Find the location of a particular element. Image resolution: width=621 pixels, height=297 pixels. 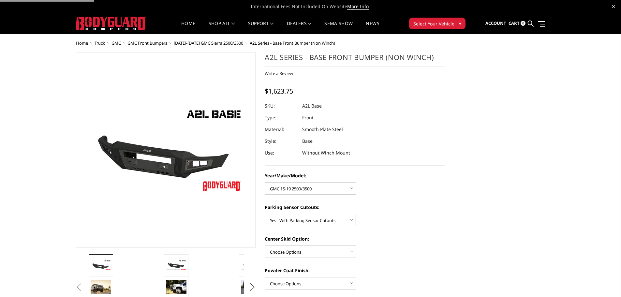

label: Year/Make/Model: is located at coordinates (355, 176).